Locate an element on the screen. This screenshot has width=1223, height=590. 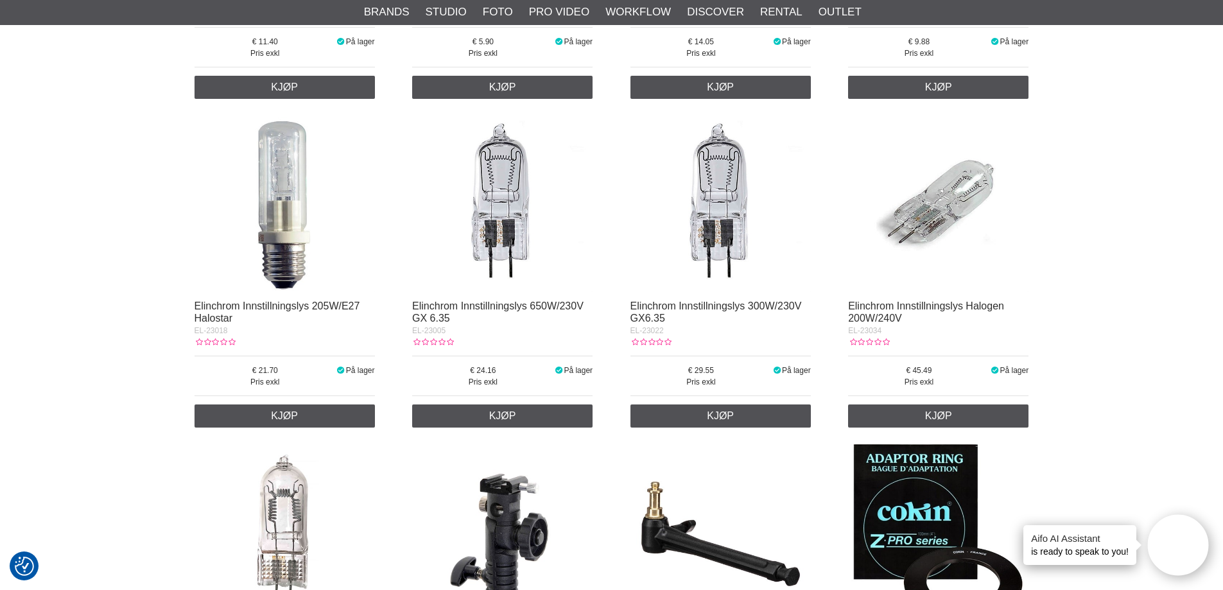
a: Rental is located at coordinates (781, 12).